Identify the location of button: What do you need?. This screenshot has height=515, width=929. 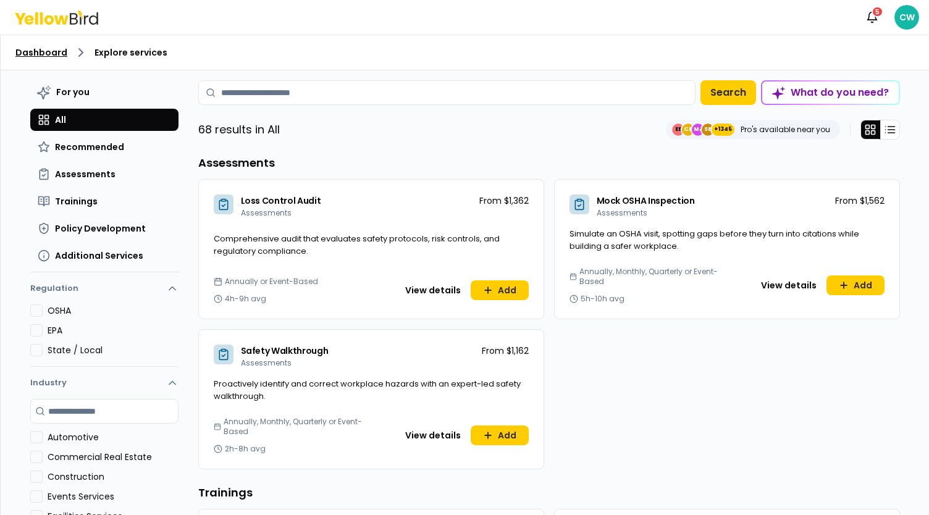
(830, 93).